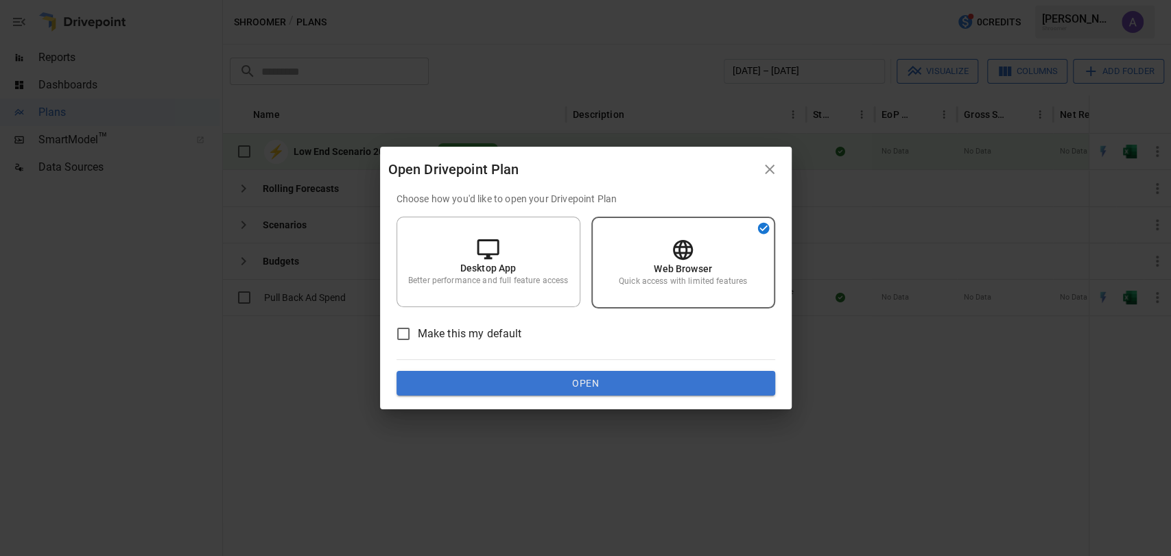 This screenshot has width=1171, height=556. What do you see at coordinates (683, 281) in the screenshot?
I see `p: Quick access with limited features` at bounding box center [683, 281].